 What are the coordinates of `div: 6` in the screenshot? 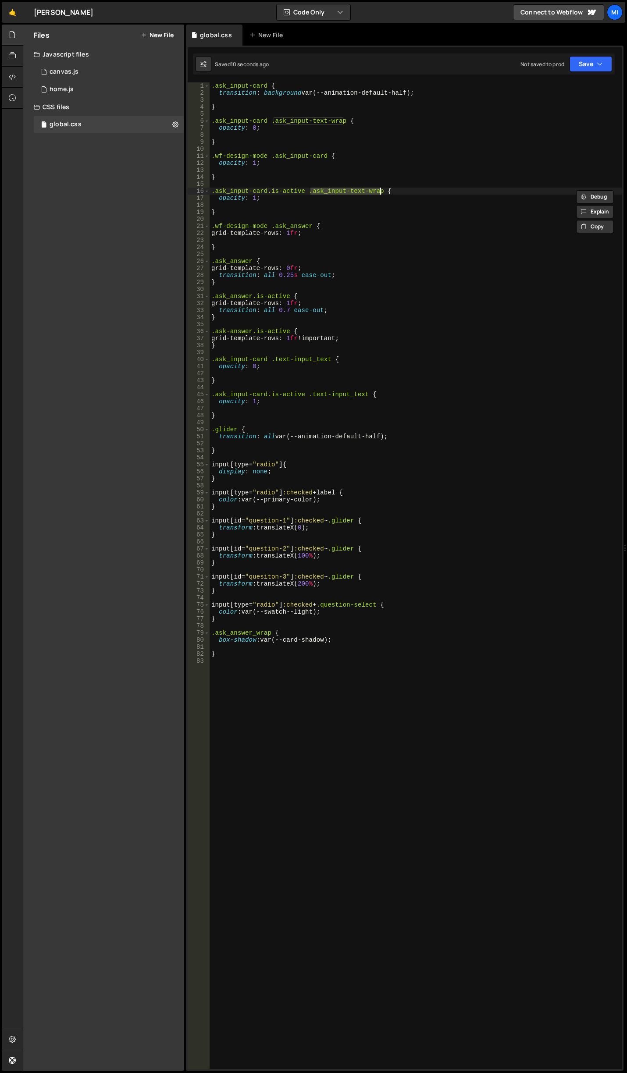 It's located at (199, 121).